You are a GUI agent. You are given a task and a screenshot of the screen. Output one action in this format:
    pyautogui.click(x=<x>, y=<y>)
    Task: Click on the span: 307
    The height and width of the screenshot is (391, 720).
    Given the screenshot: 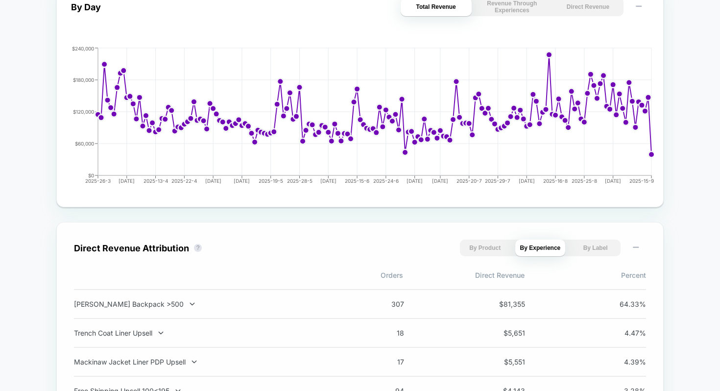 What is the action you would take?
    pyautogui.click(x=382, y=304)
    